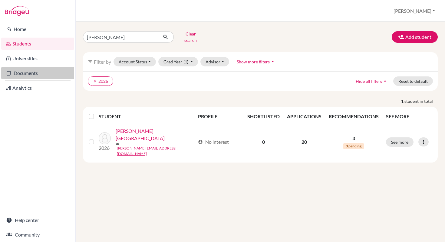 Image resolution: width=445 pixels, height=242 pixels. I want to click on i: filter_list, so click(90, 61).